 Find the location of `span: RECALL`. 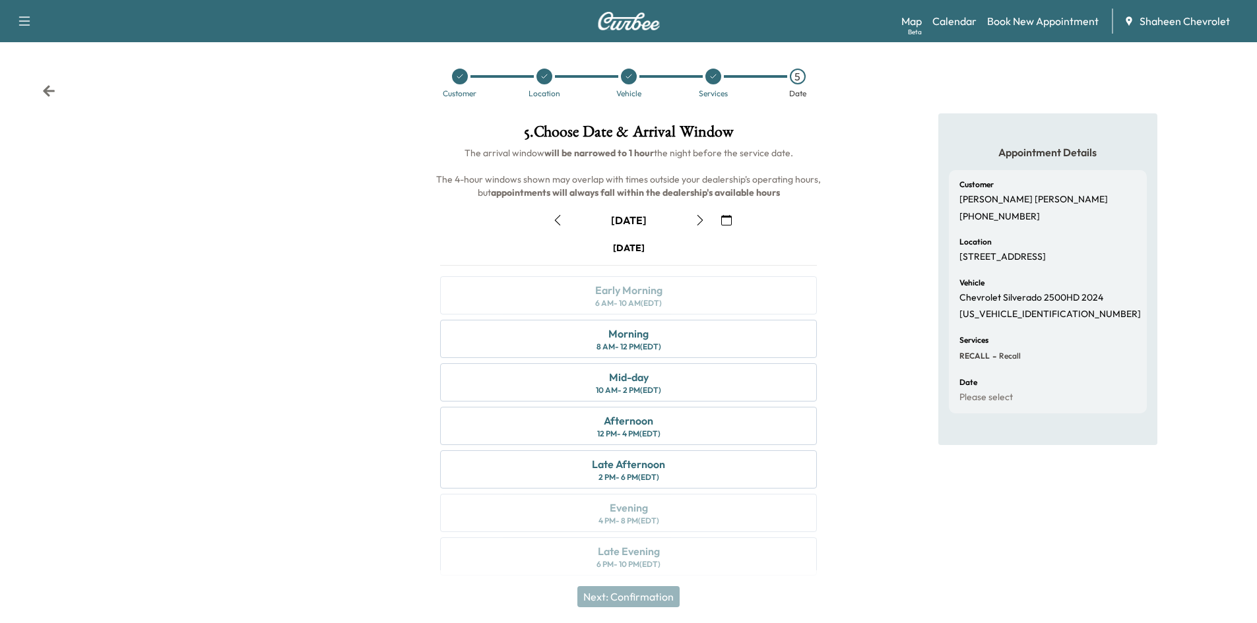

span: RECALL is located at coordinates (974, 356).